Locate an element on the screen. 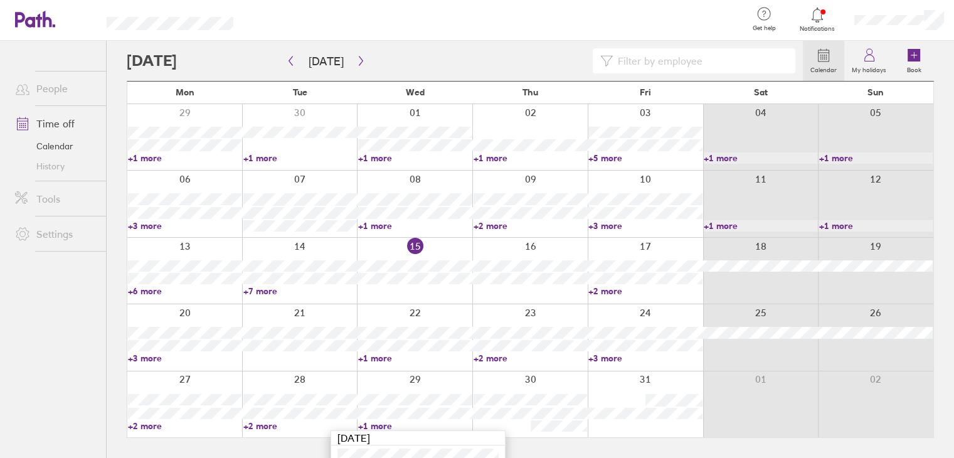 The height and width of the screenshot is (458, 954). label: Calendar is located at coordinates (824, 68).